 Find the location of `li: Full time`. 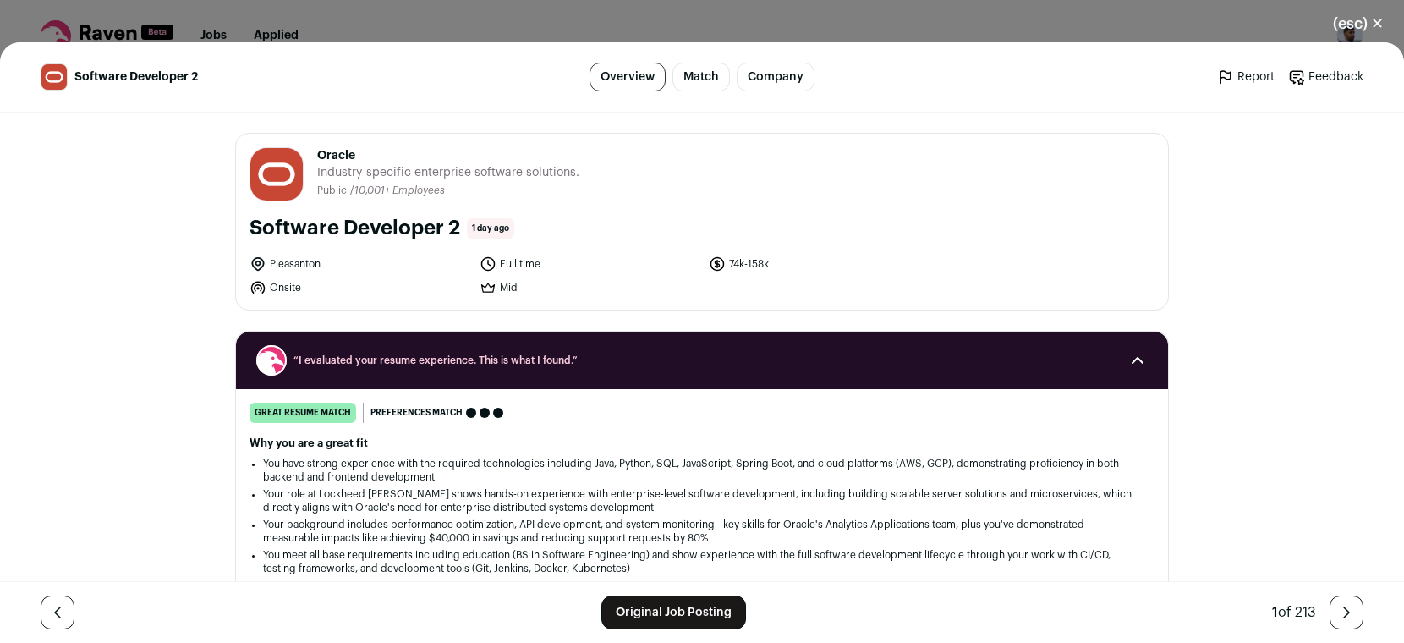

li: Full time is located at coordinates (590, 264).